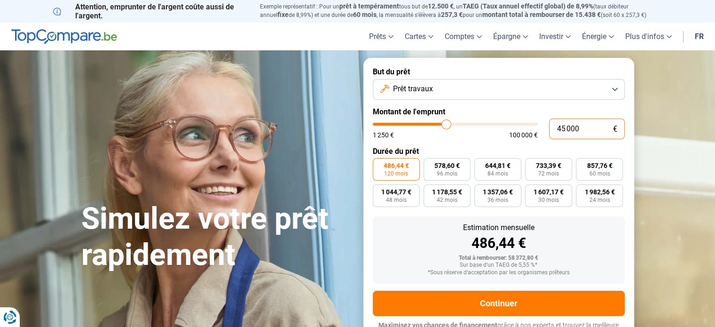 The height and width of the screenshot is (327, 715). Describe the element at coordinates (499, 151) in the screenshot. I see `label: Durée du prêt` at that location.